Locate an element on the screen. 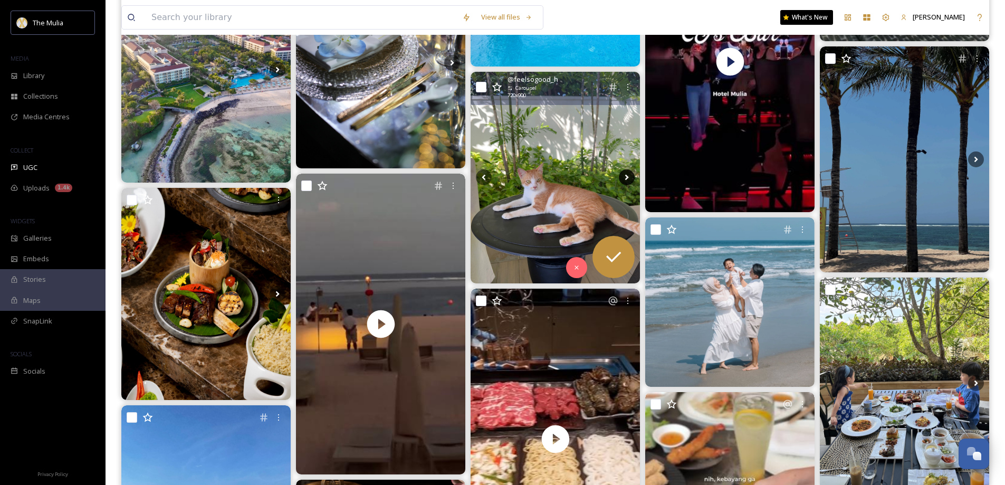 Image resolution: width=1005 pixels, height=485 pixels. span: UGC is located at coordinates (30, 167).